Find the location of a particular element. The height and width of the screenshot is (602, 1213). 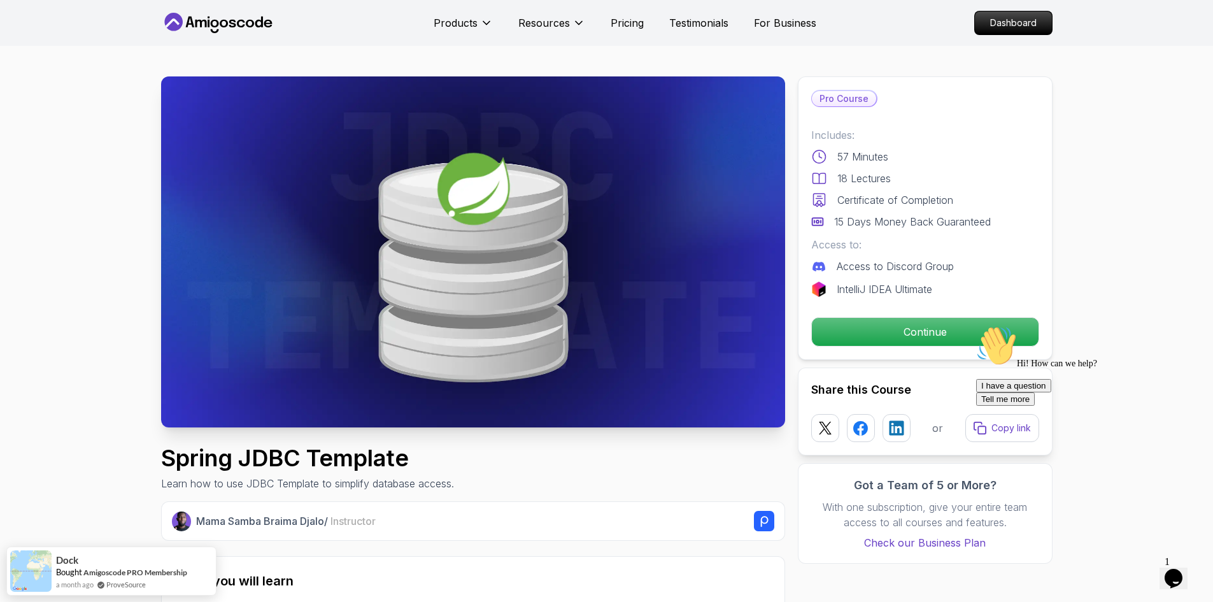

p: IntelliJ IDEA Ultimate is located at coordinates (884, 289).